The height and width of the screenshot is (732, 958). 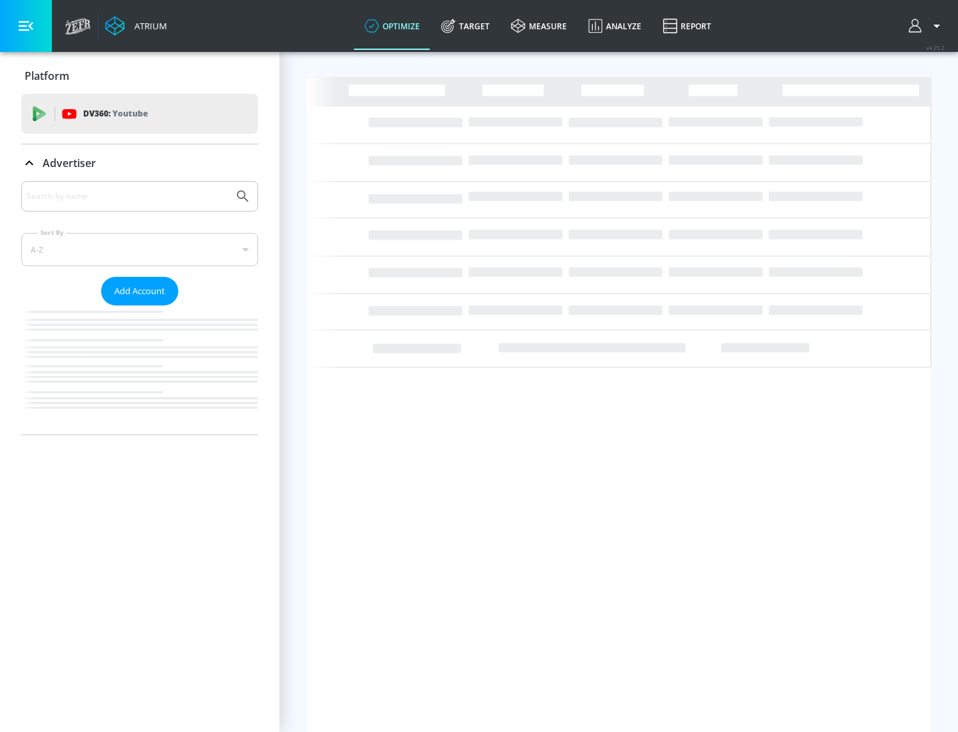 I want to click on p: Advertiser, so click(x=69, y=163).